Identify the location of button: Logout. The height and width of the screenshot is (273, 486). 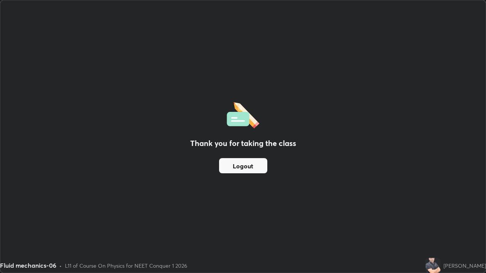
(243, 166).